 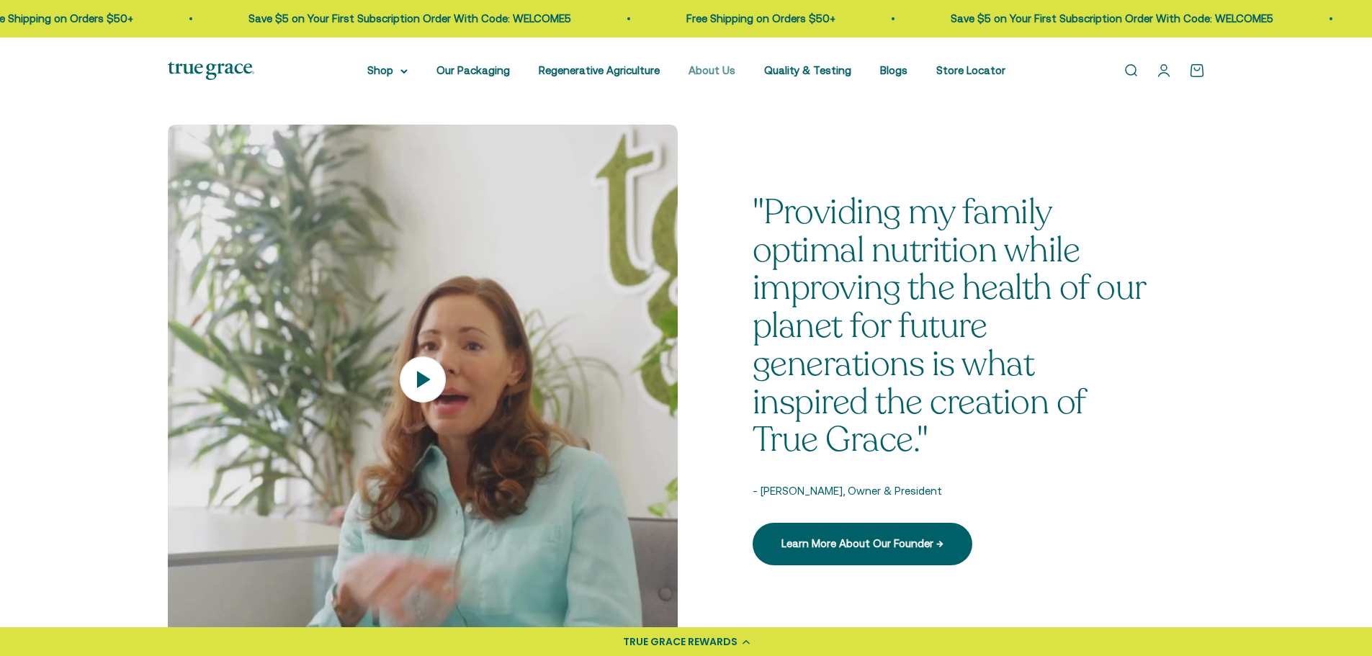 I want to click on a: Quality & Testing, so click(x=807, y=70).